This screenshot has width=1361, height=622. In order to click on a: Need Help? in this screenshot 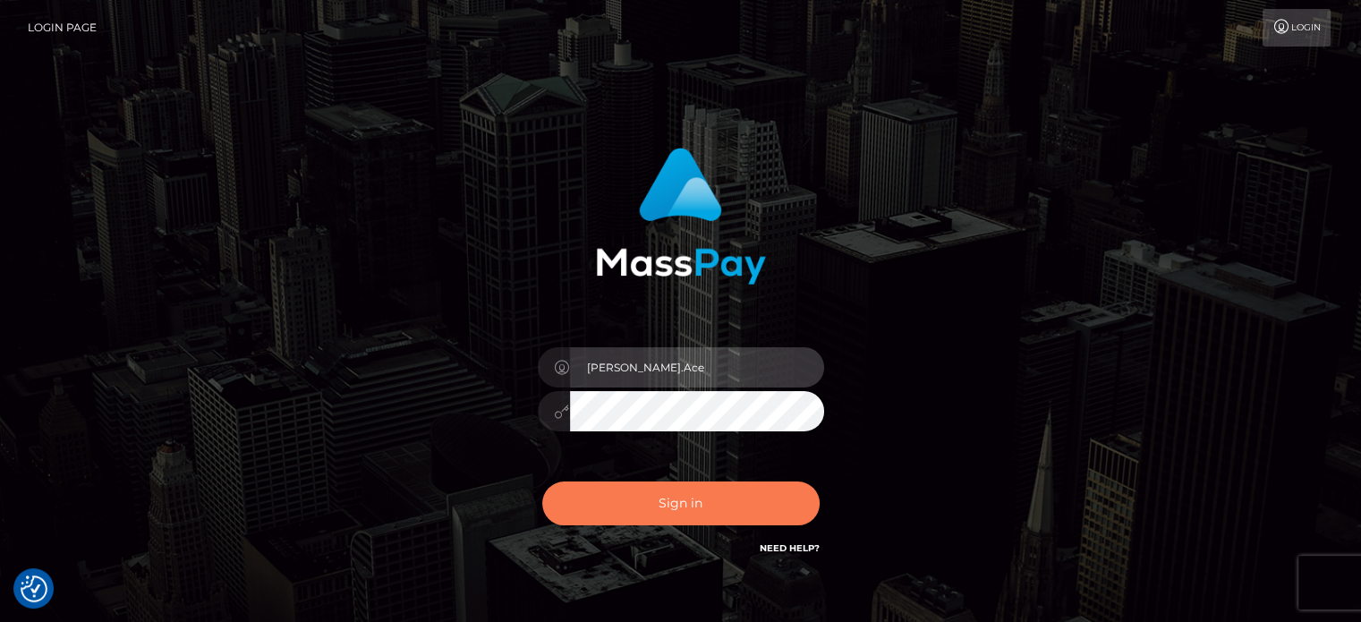, I will do `click(789, 547)`.